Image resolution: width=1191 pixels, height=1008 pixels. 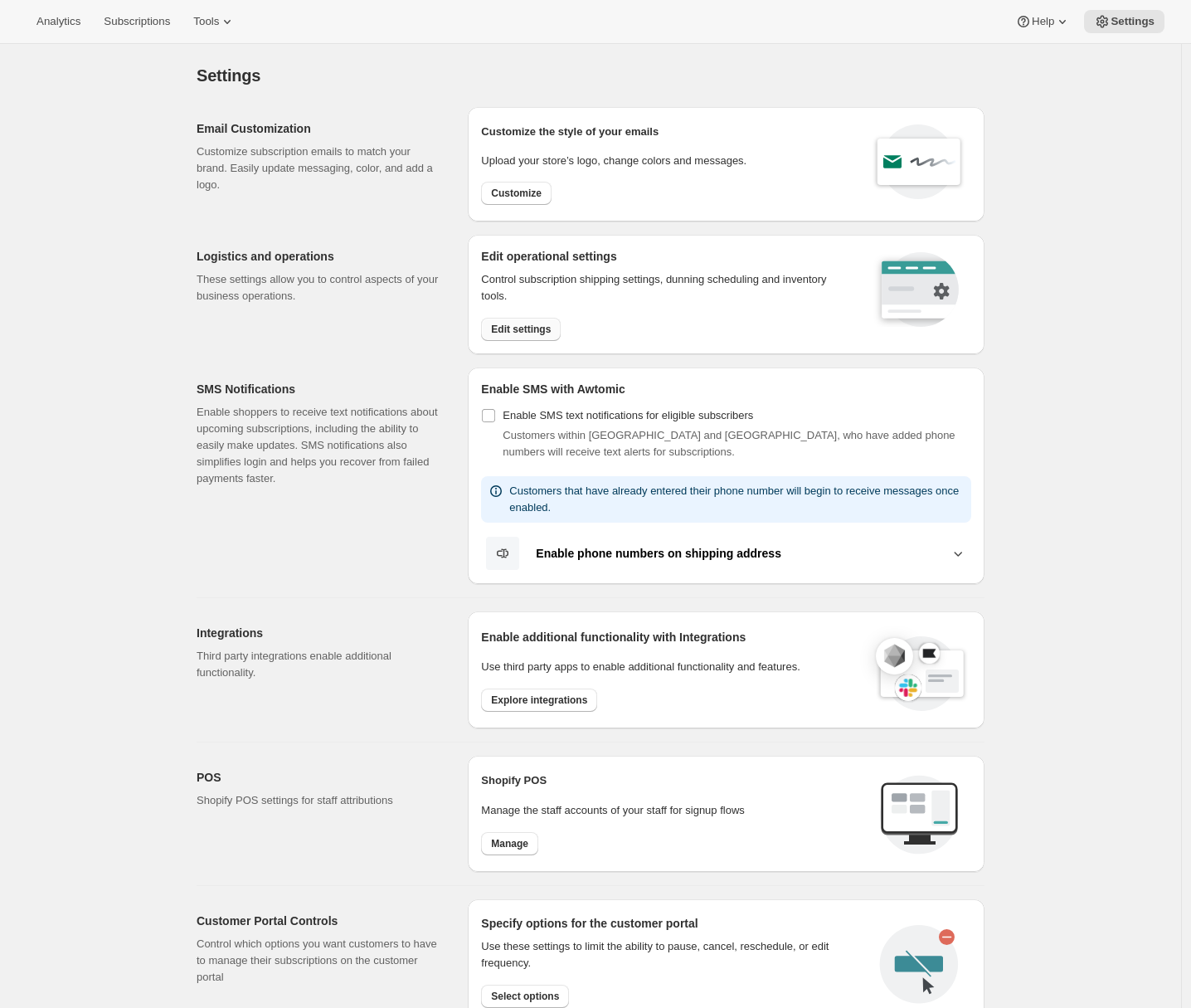 I want to click on p: Upload your store’s logo, change colors and messages., so click(x=614, y=161).